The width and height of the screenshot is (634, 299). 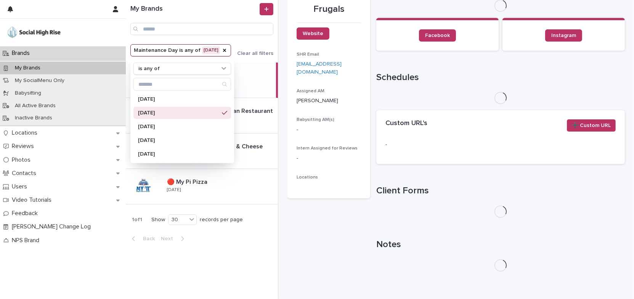 I want to click on p: Photos, so click(x=22, y=160).